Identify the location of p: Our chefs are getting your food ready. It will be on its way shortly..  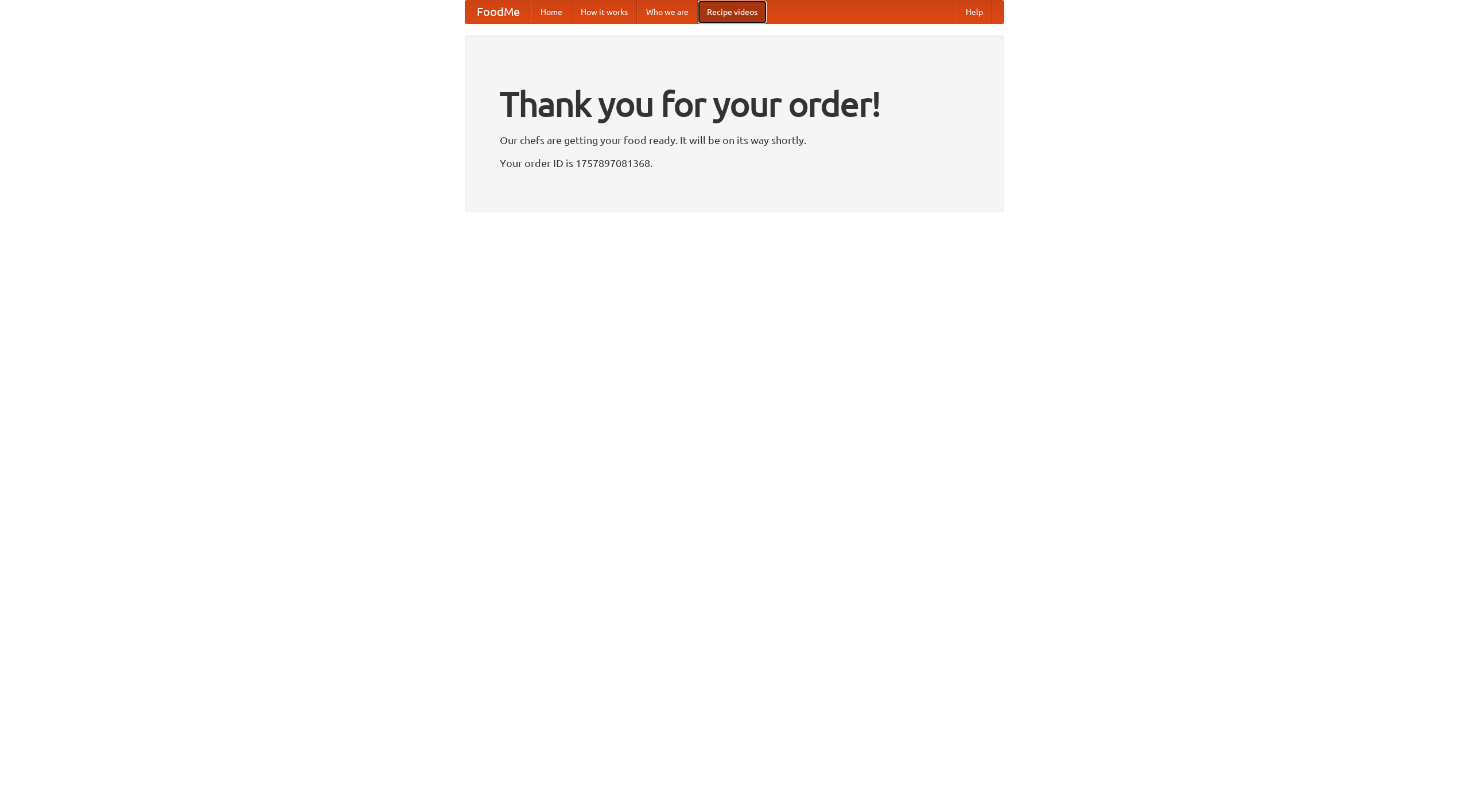
(734, 141).